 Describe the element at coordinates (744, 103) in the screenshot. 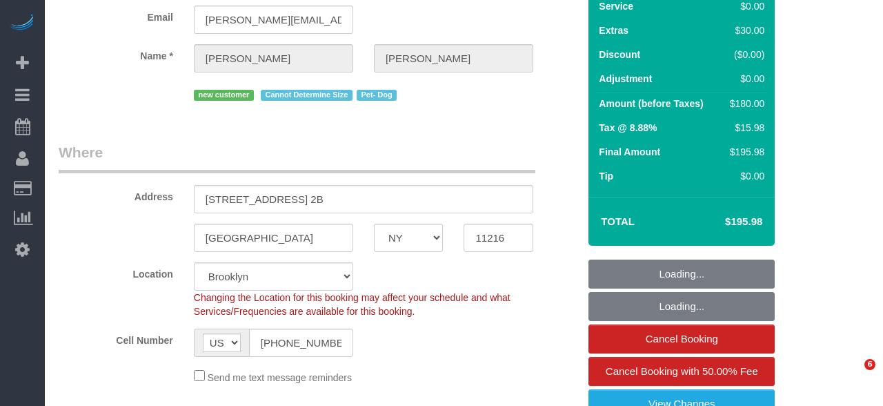

I see `div: $180.00` at that location.